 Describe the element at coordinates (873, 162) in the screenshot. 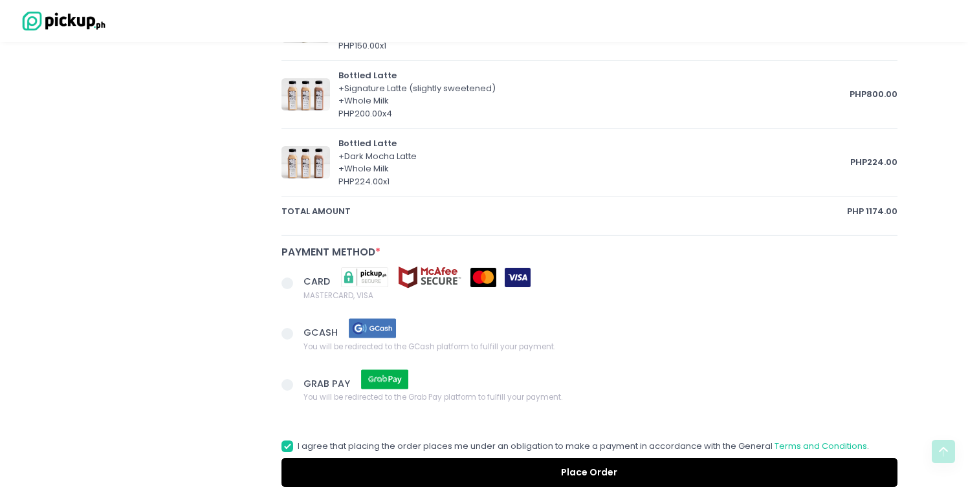

I see `span: PHP 224.00` at that location.